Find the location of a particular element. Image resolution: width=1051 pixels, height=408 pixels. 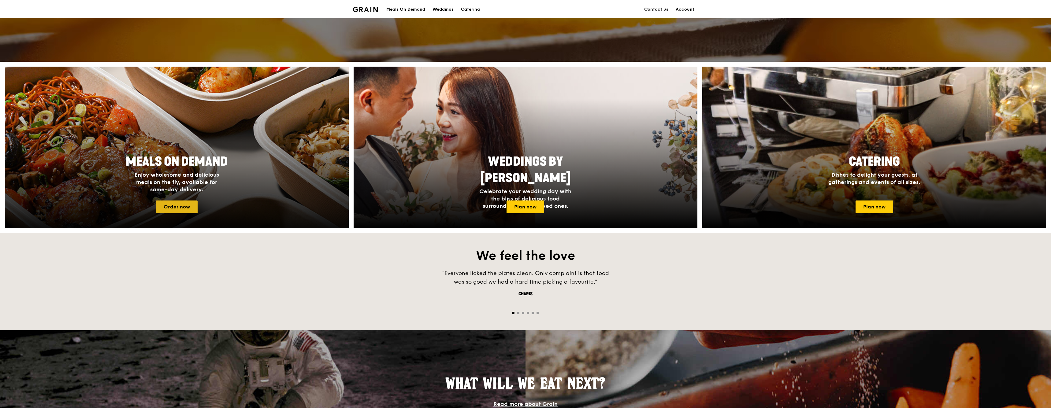

span: Go to slide 3 is located at coordinates (523, 313).